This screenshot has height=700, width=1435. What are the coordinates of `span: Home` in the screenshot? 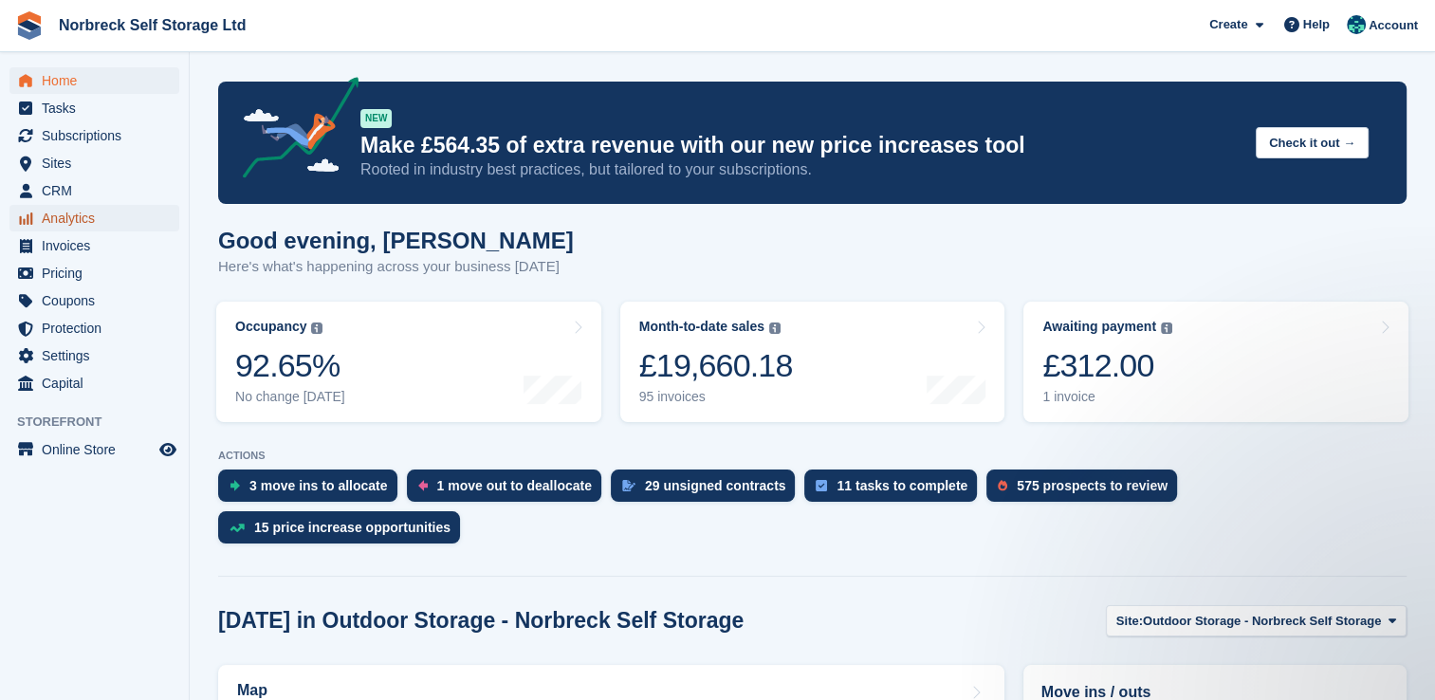 It's located at (99, 81).